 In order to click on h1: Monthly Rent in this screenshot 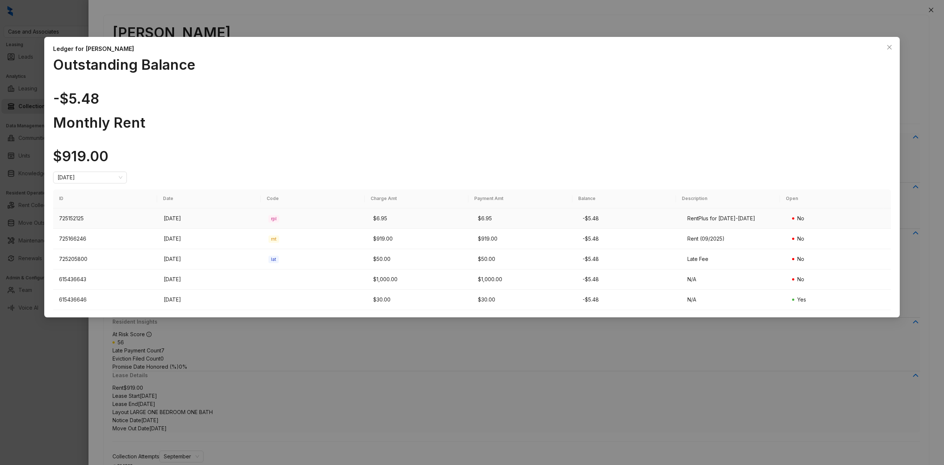, I will do `click(472, 122)`.